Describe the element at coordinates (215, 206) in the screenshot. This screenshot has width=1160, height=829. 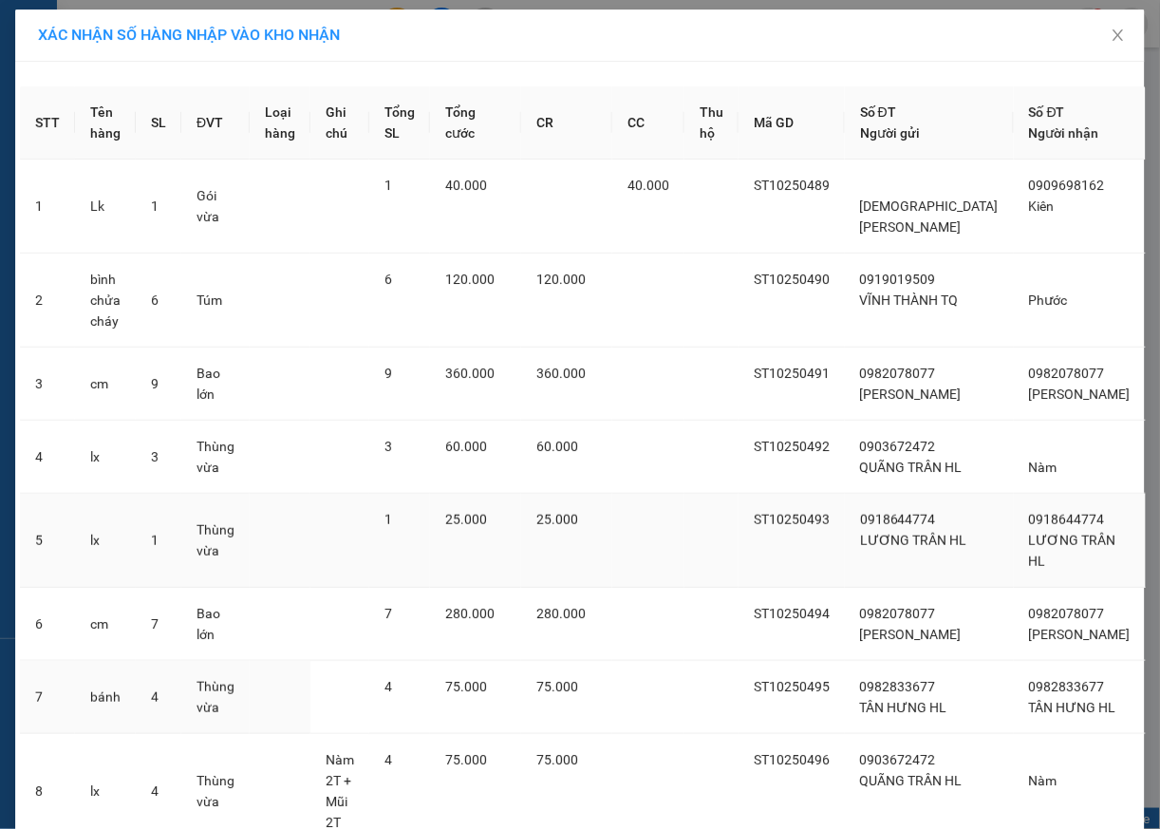
I see `td: Gói vừa` at that location.